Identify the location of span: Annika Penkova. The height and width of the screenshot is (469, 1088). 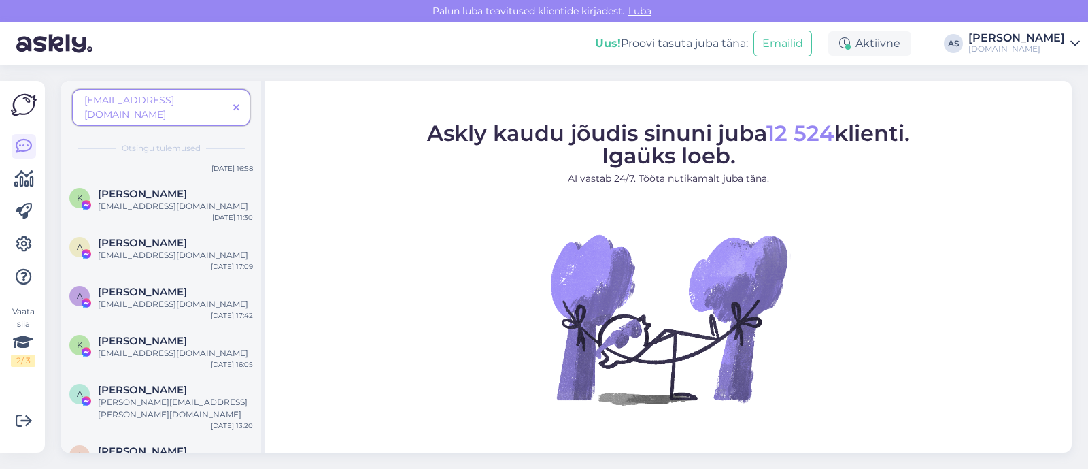
(142, 243).